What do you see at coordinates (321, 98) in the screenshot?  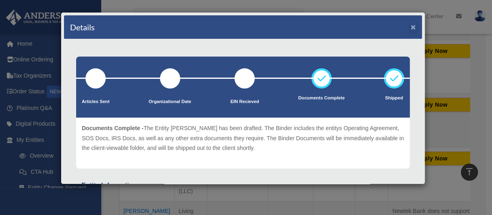 I see `p: Documents Complete` at bounding box center [321, 98].